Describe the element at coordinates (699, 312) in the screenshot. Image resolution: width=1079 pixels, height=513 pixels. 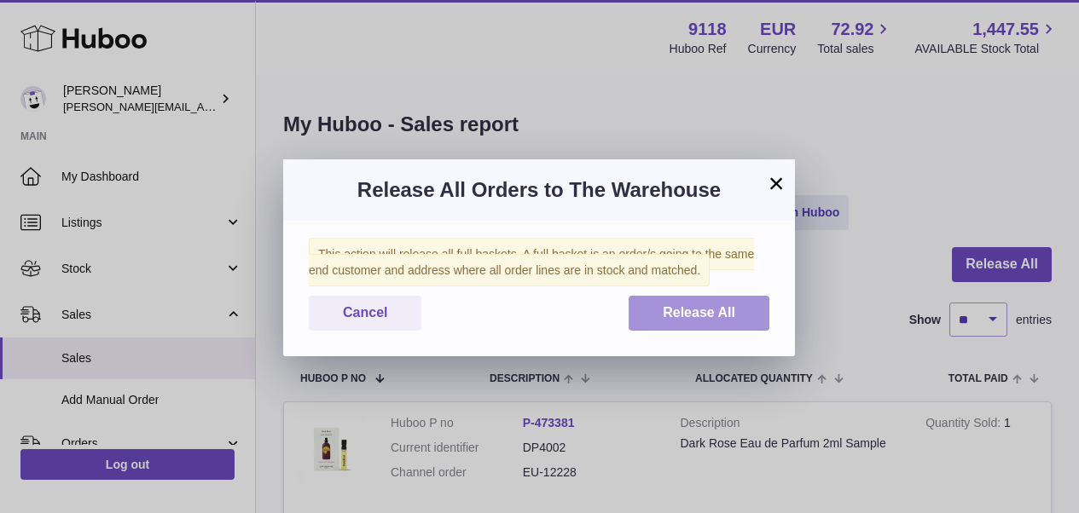
I see `span: Release All` at that location.